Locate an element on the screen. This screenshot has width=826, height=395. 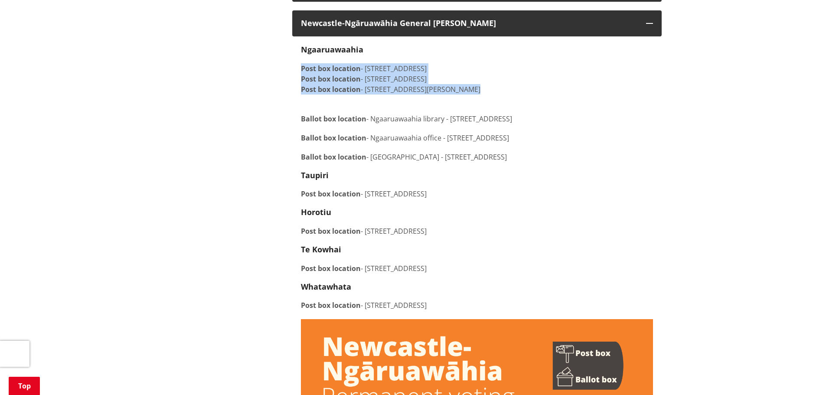
strong: Horotiu is located at coordinates (316, 212).